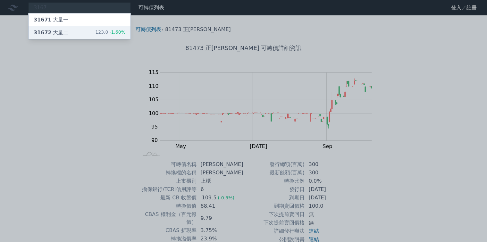  What do you see at coordinates (80, 20) in the screenshot?
I see `a: 31671大量一` at bounding box center [80, 20].